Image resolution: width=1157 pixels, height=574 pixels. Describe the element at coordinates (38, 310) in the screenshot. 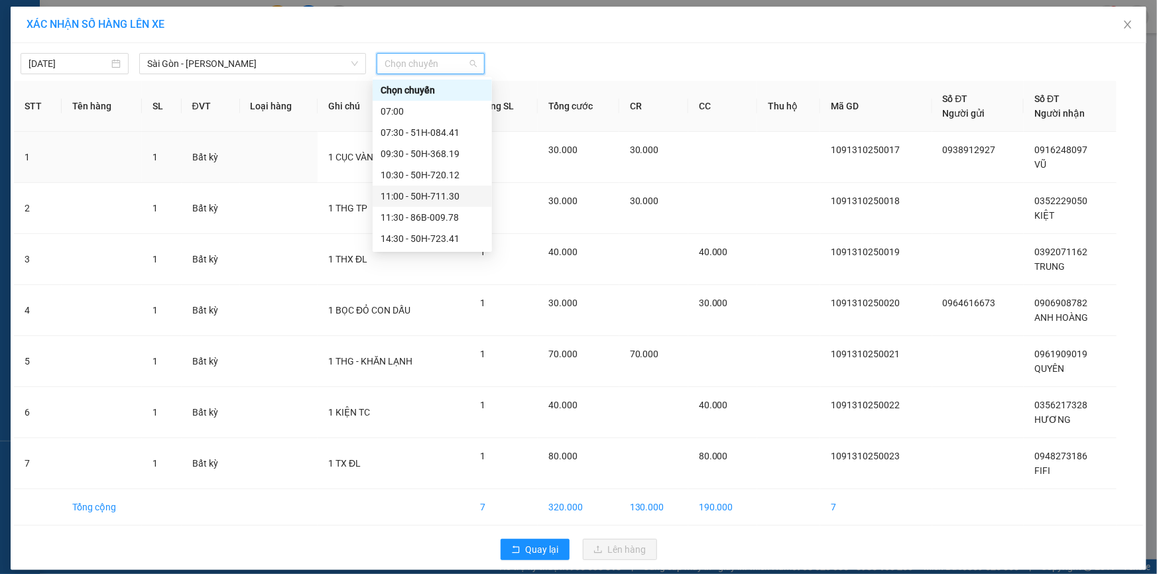

I see `td: 4` at that location.